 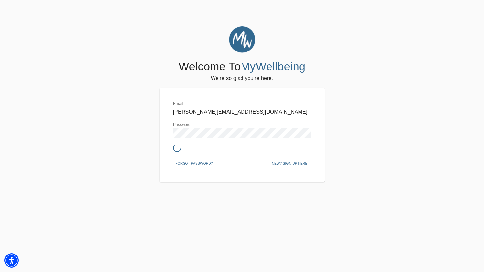 I want to click on label: Email, so click(x=178, y=104).